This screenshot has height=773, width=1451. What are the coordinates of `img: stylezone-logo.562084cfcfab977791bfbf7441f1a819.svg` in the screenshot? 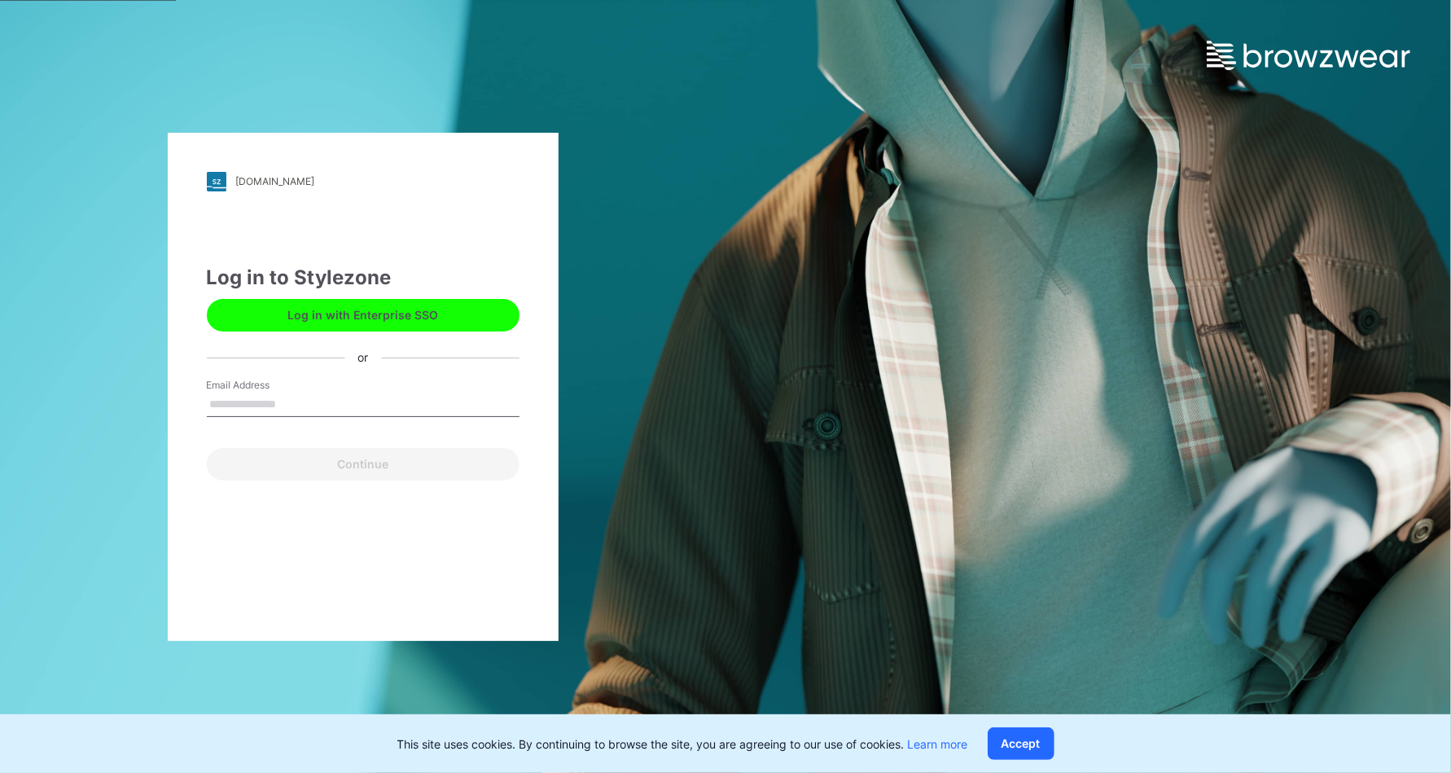 It's located at (217, 182).